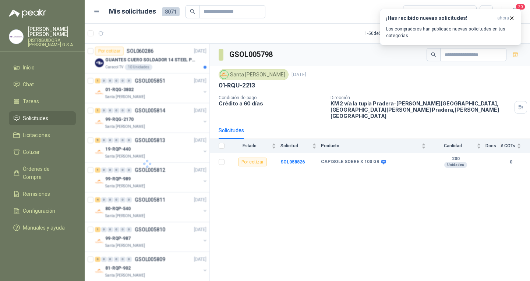 Image resolution: width=530 pixels, height=281 pixels. Describe the element at coordinates (42, 228) in the screenshot. I see `a: Manuales y ayuda` at that location.